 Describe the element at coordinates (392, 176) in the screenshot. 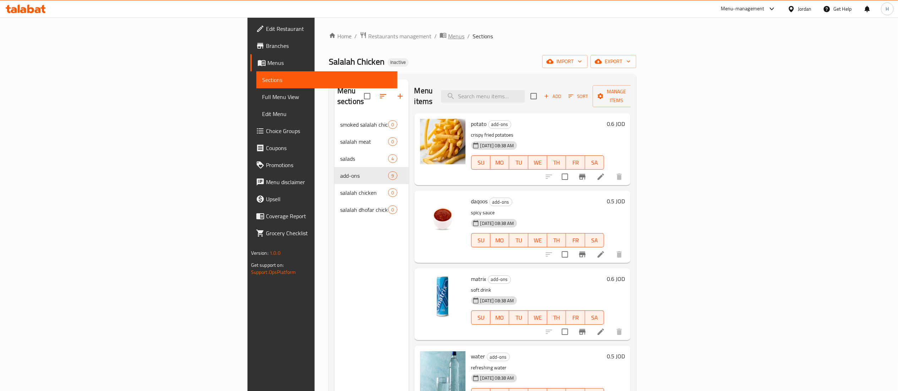

I see `span: 9` at that location.